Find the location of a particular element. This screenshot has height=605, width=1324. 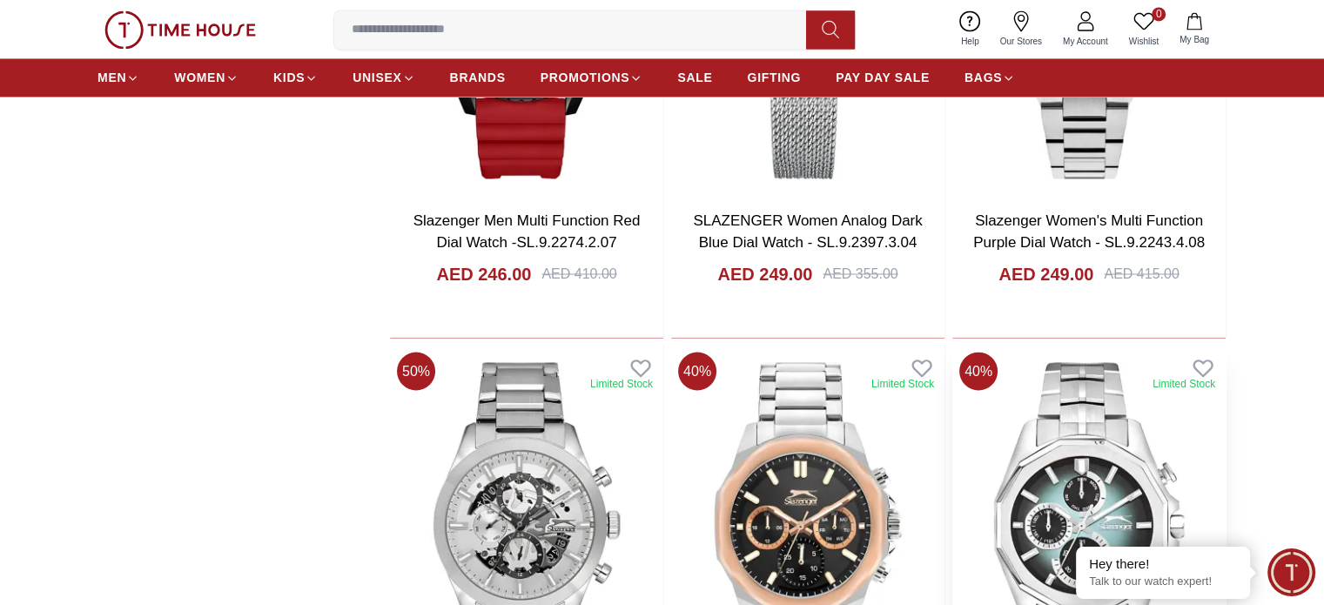

span: Wishlist is located at coordinates (1144, 41).